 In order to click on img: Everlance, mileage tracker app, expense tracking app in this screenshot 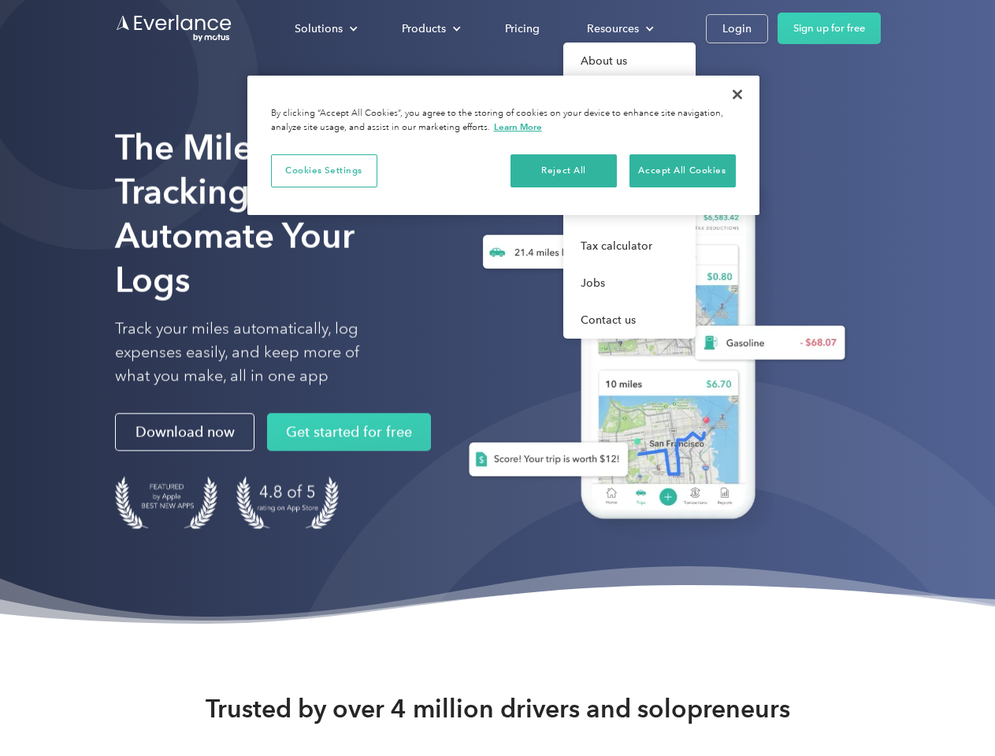, I will do `click(651, 346)`.